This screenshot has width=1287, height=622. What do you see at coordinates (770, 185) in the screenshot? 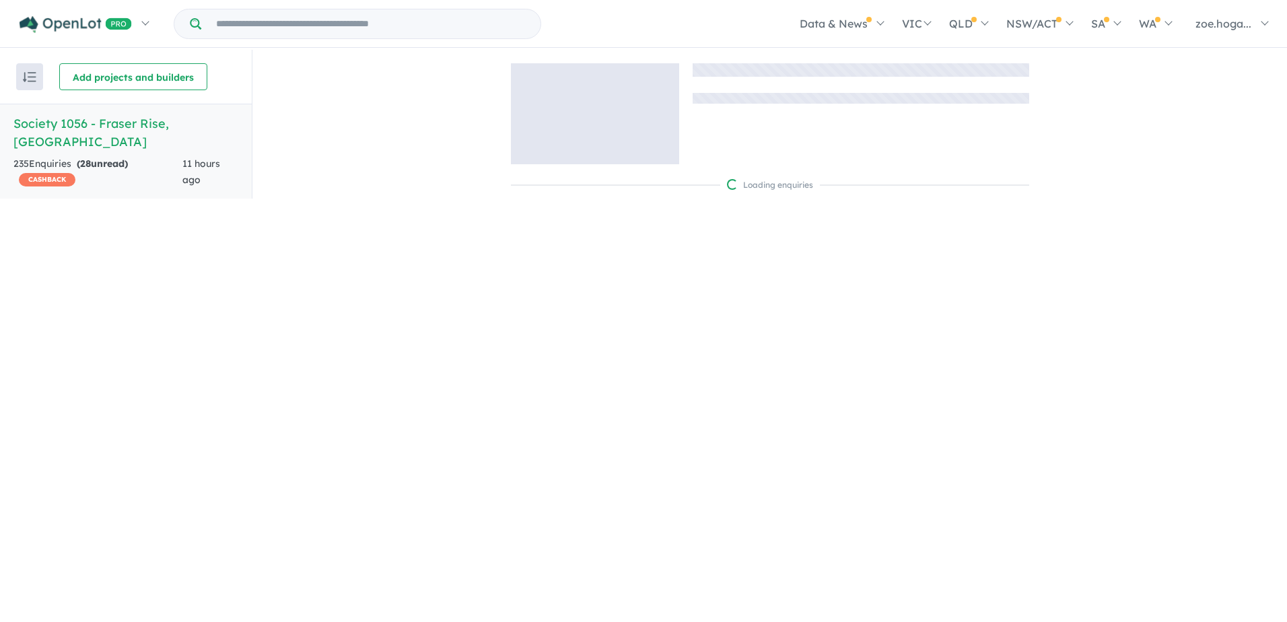
I see `div: Loading enquiries` at bounding box center [770, 185].